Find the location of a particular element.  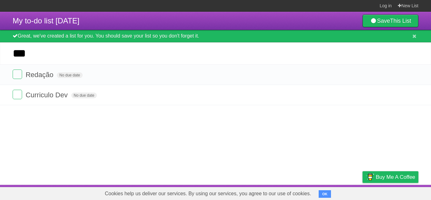

span: Buy me a coffee is located at coordinates (395, 177).